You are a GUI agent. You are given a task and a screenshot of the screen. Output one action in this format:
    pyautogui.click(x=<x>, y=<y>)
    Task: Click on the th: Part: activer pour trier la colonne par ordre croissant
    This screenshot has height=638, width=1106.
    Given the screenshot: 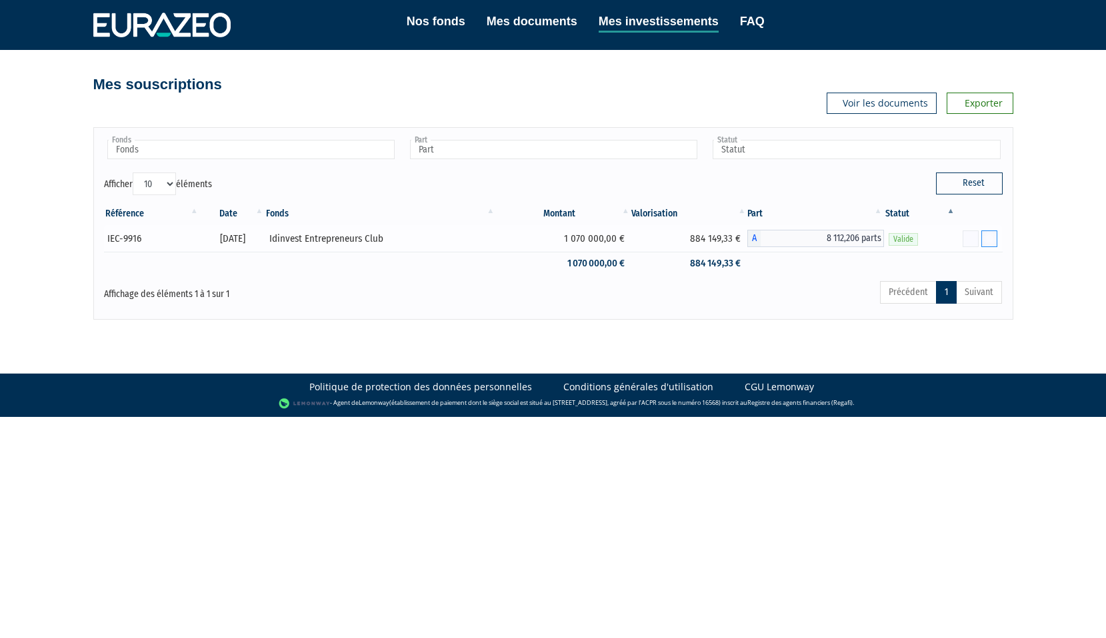 What is the action you would take?
    pyautogui.click(x=815, y=214)
    